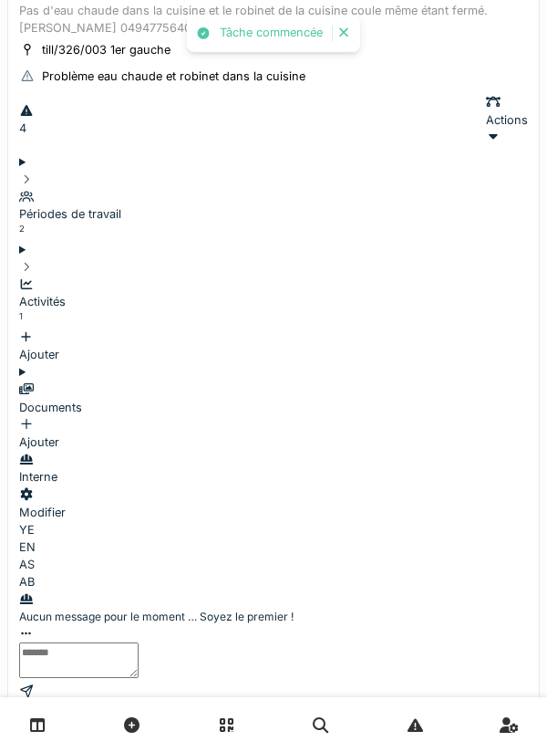  I want to click on div: EN, so click(27, 546).